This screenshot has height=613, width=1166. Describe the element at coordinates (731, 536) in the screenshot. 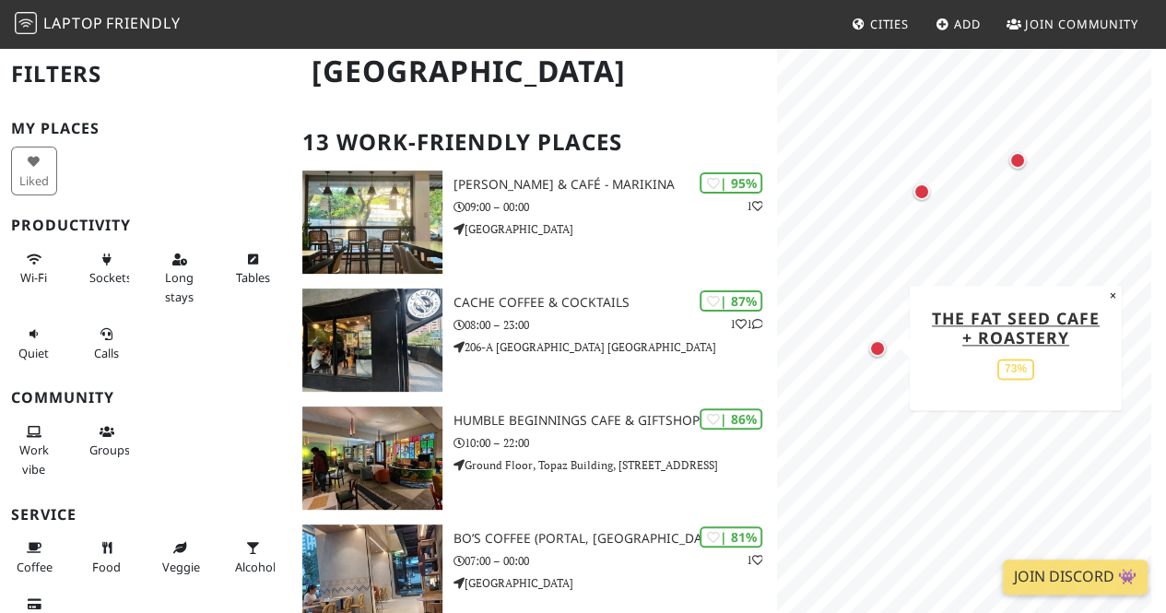

I see `div: | 81%` at that location.